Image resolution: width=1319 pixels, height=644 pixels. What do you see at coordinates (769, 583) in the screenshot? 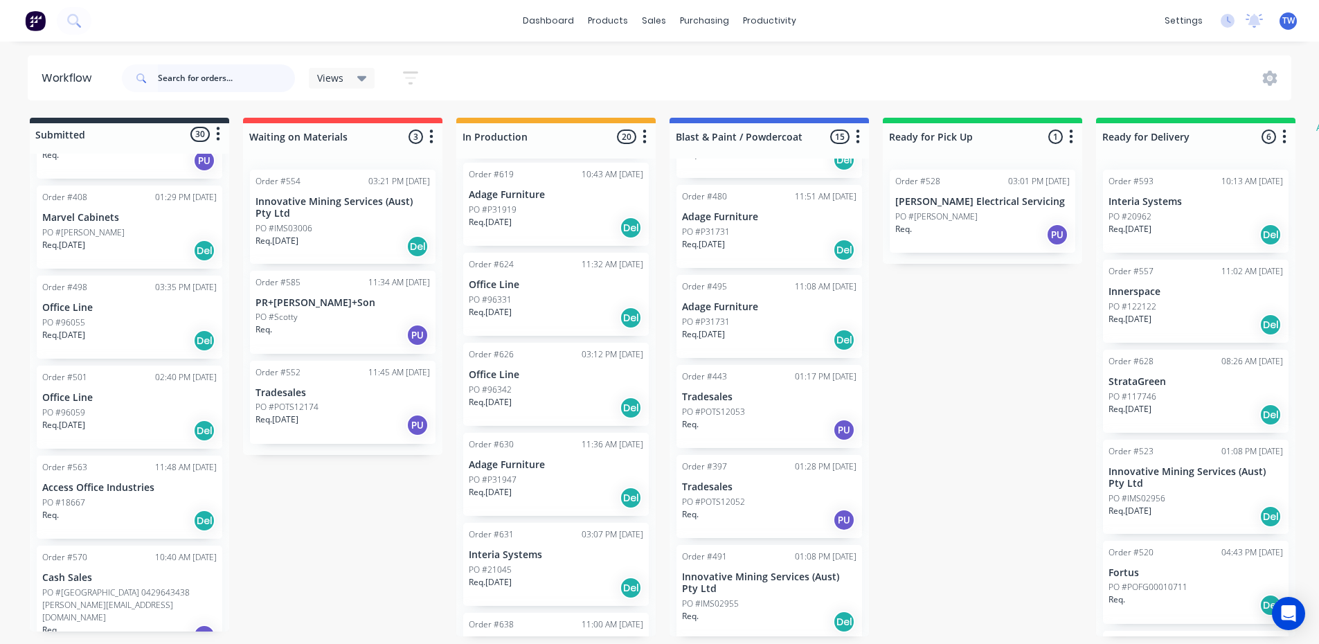
I see `p: Innovative Mining Services (Aust) Pty Ltd` at bounding box center [769, 583].